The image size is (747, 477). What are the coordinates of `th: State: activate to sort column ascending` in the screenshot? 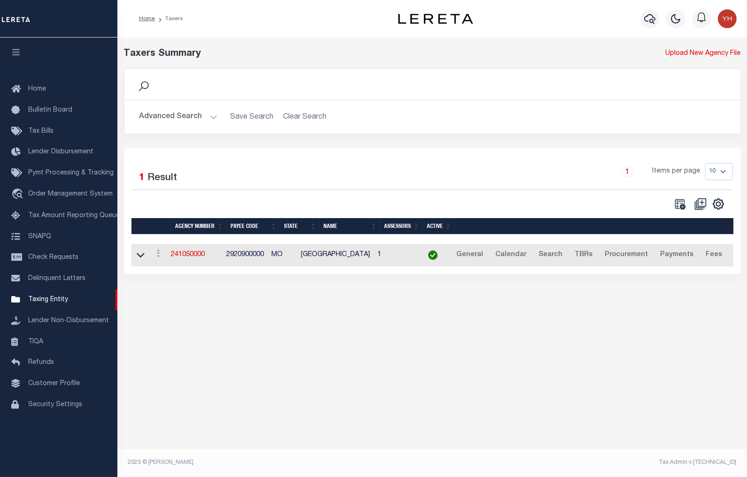 It's located at (300, 226).